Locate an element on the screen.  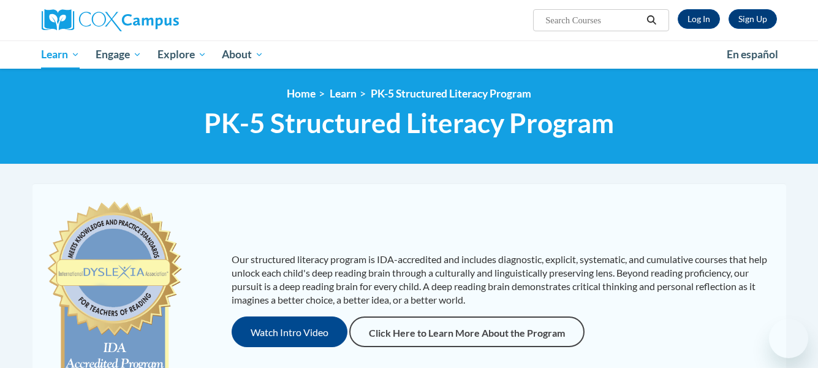
span: Explore is located at coordinates (182, 55).